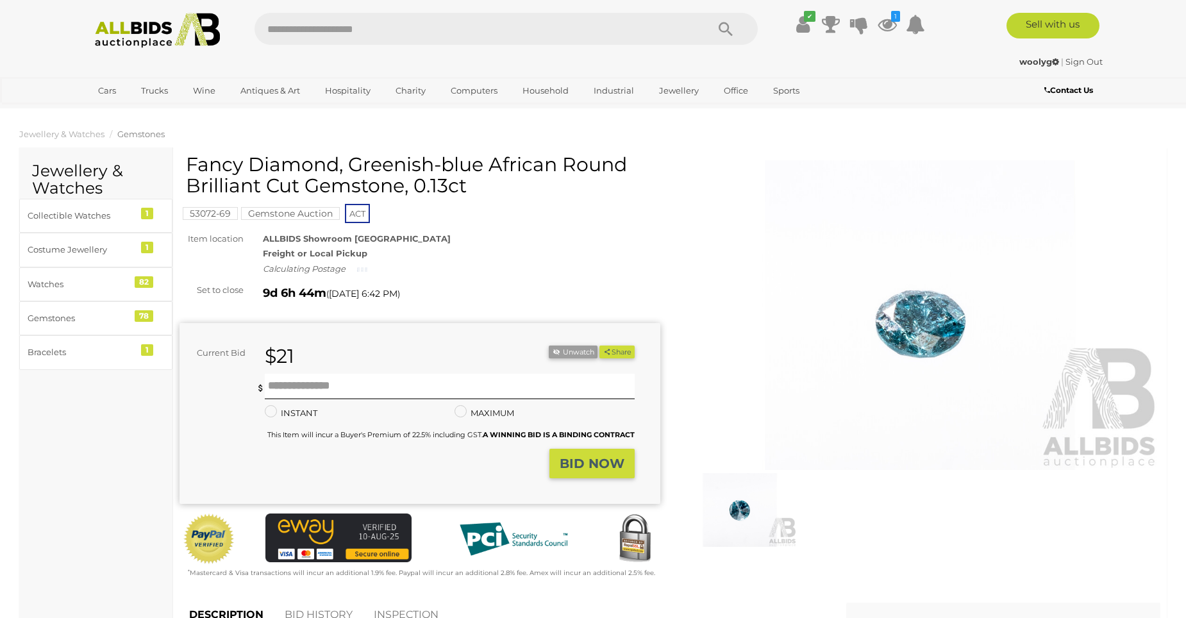 The height and width of the screenshot is (618, 1186). What do you see at coordinates (95, 215) in the screenshot?
I see `a: Collectible Watches 1` at bounding box center [95, 215].